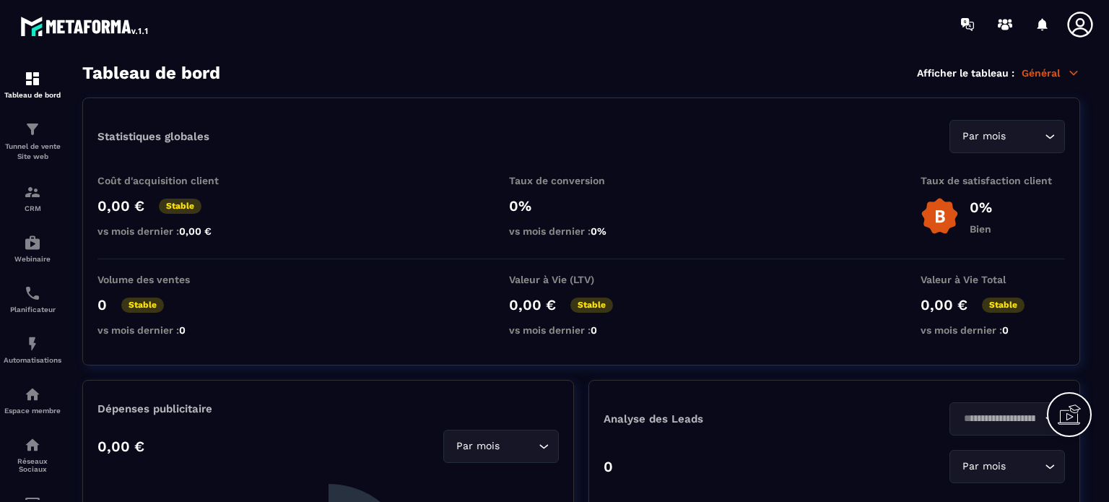 Image resolution: width=1109 pixels, height=502 pixels. Describe the element at coordinates (719, 419) in the screenshot. I see `p: Analyse des Leads` at that location.